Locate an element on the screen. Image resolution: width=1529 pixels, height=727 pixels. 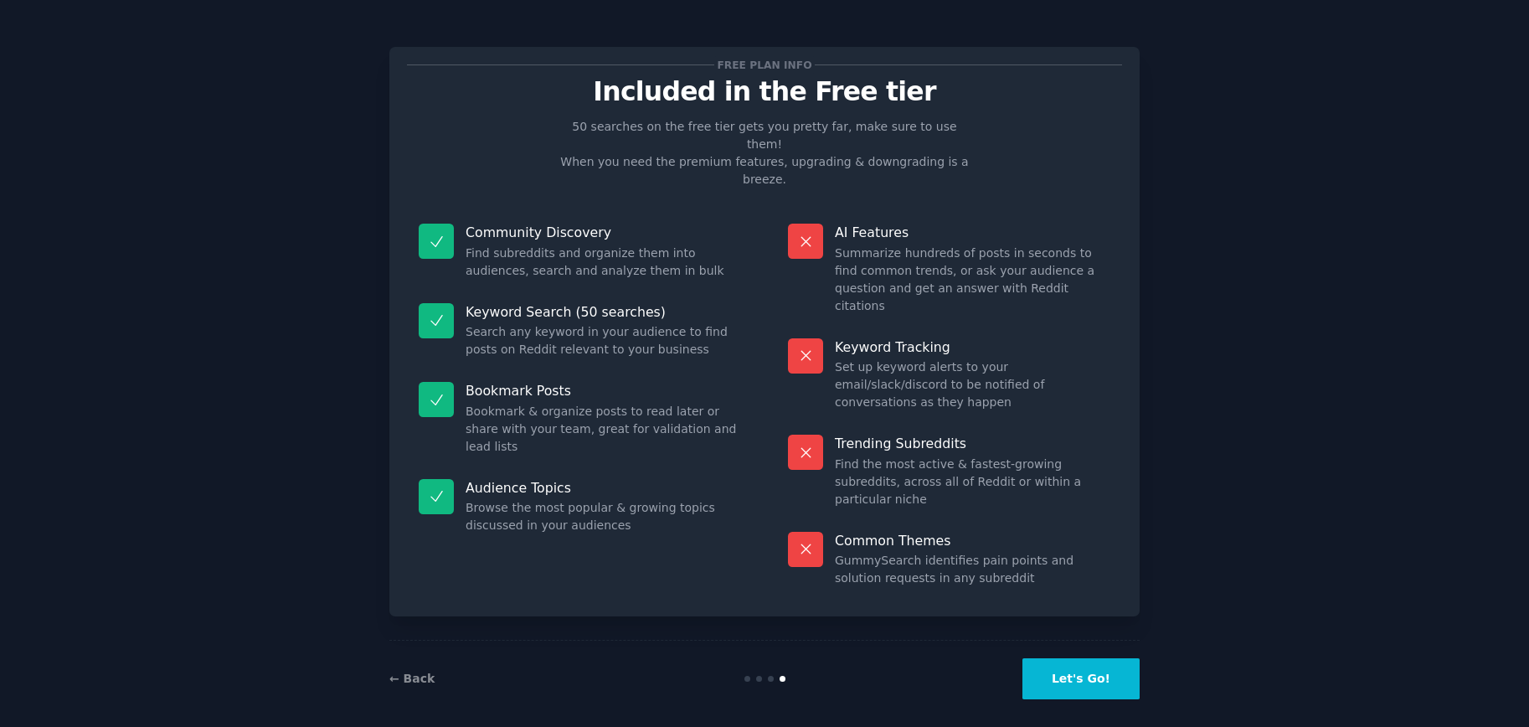
p: Included in the Free tier is located at coordinates (764, 91).